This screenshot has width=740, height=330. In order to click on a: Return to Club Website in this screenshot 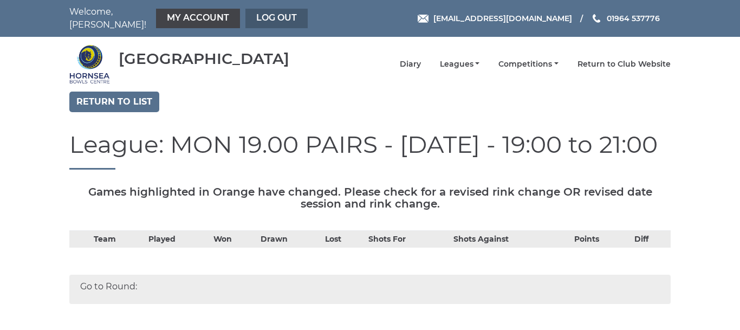, I will do `click(624, 64)`.